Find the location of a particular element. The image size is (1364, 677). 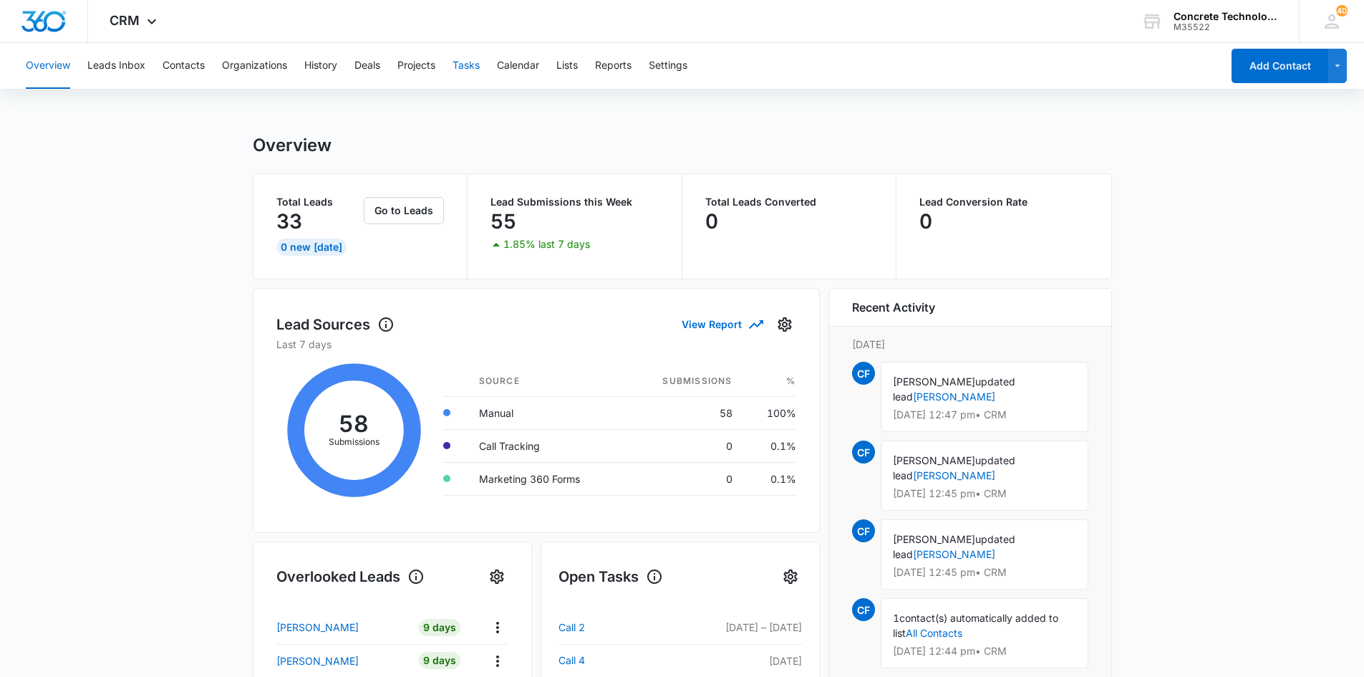

span: 1 is located at coordinates (896, 617).